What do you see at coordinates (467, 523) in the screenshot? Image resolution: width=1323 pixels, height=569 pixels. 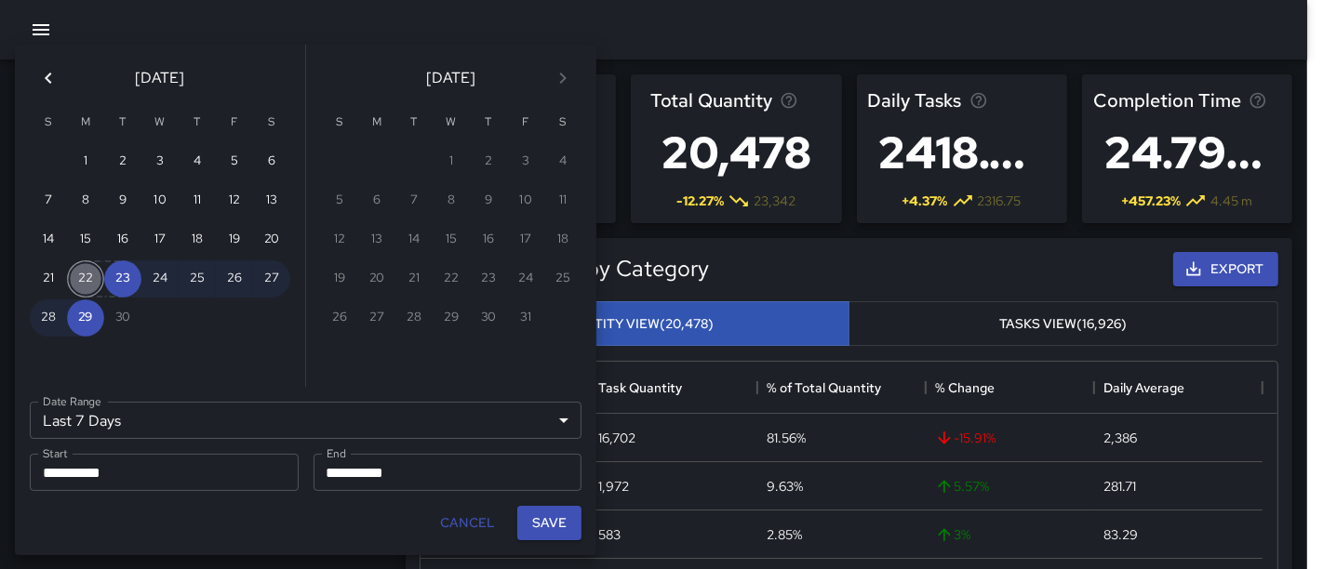 I see `button: Cancel` at bounding box center [467, 523].